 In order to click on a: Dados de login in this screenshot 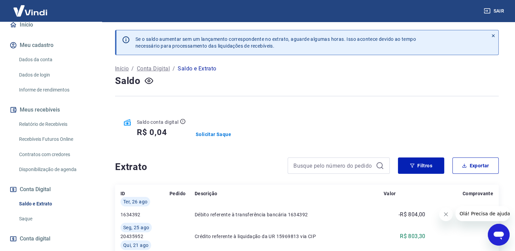, I will do `click(55, 75)`.